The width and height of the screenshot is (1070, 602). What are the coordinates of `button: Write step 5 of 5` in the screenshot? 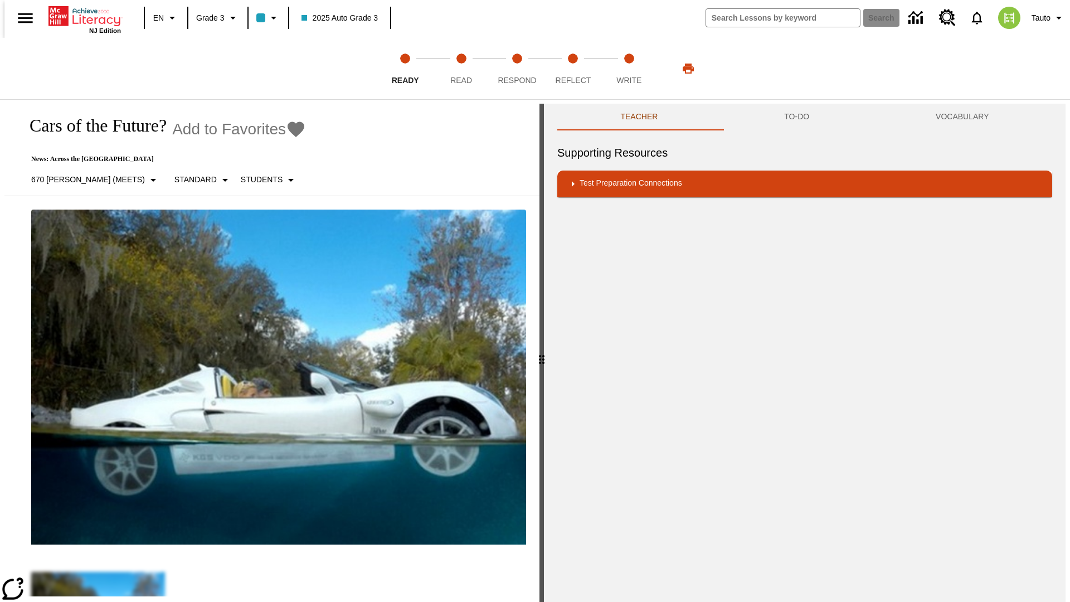 It's located at (629, 69).